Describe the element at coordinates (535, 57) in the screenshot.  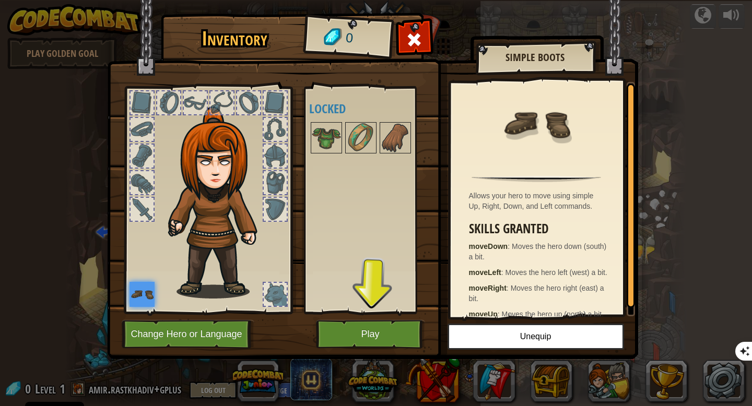
I see `h2: Simple Boots` at that location.